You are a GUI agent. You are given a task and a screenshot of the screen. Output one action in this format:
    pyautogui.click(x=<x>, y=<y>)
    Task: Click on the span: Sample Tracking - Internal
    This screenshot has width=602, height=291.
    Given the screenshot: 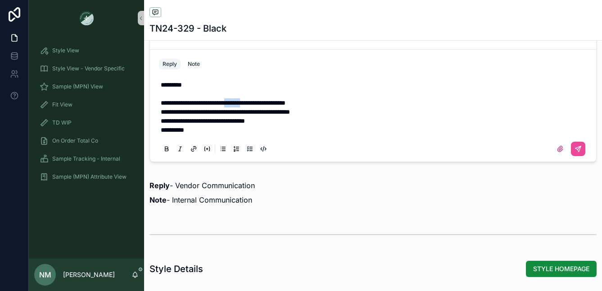 What is the action you would take?
    pyautogui.click(x=86, y=159)
    